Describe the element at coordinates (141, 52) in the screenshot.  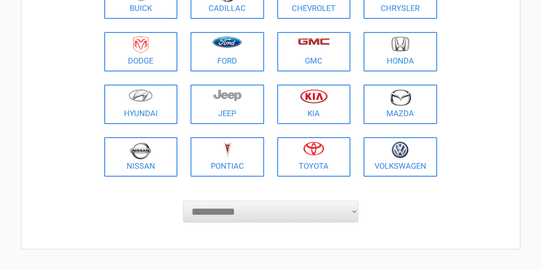
I see `a: Dodge` at that location.